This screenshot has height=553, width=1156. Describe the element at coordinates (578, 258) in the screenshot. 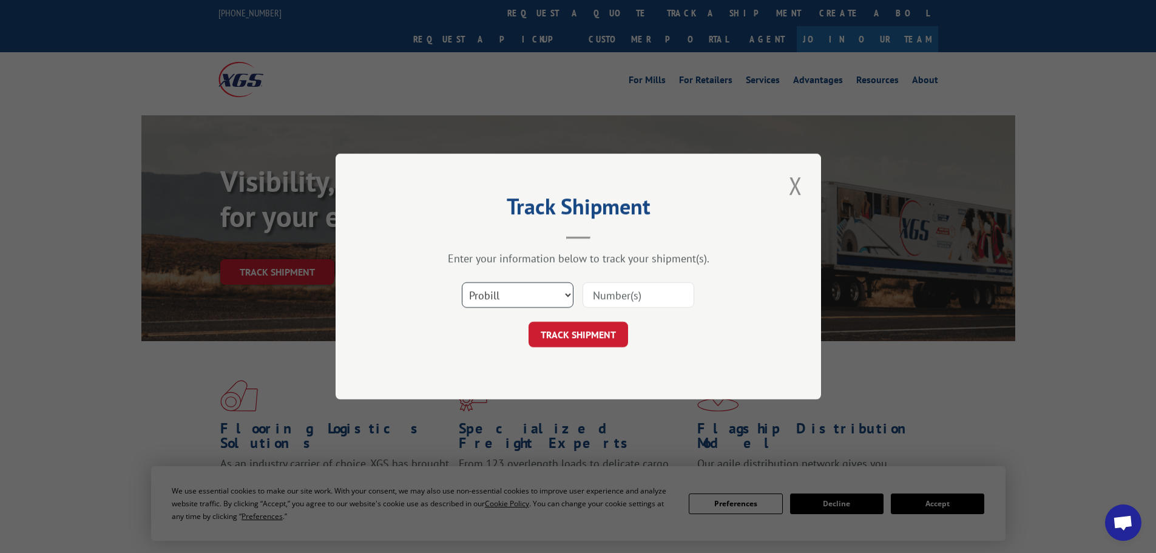

I see `div: Enter your information below to track your shipment(s).` at that location.